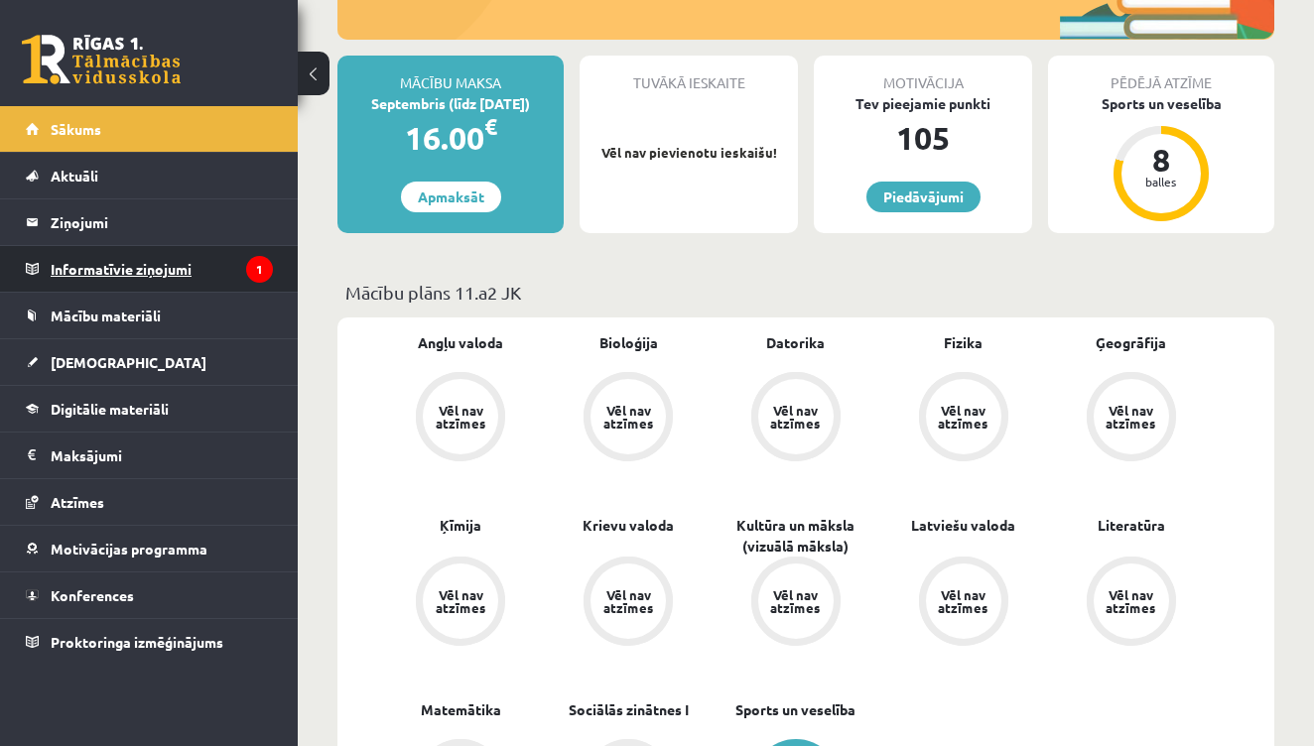  What do you see at coordinates (923, 138) in the screenshot?
I see `div: 105` at bounding box center [923, 138].